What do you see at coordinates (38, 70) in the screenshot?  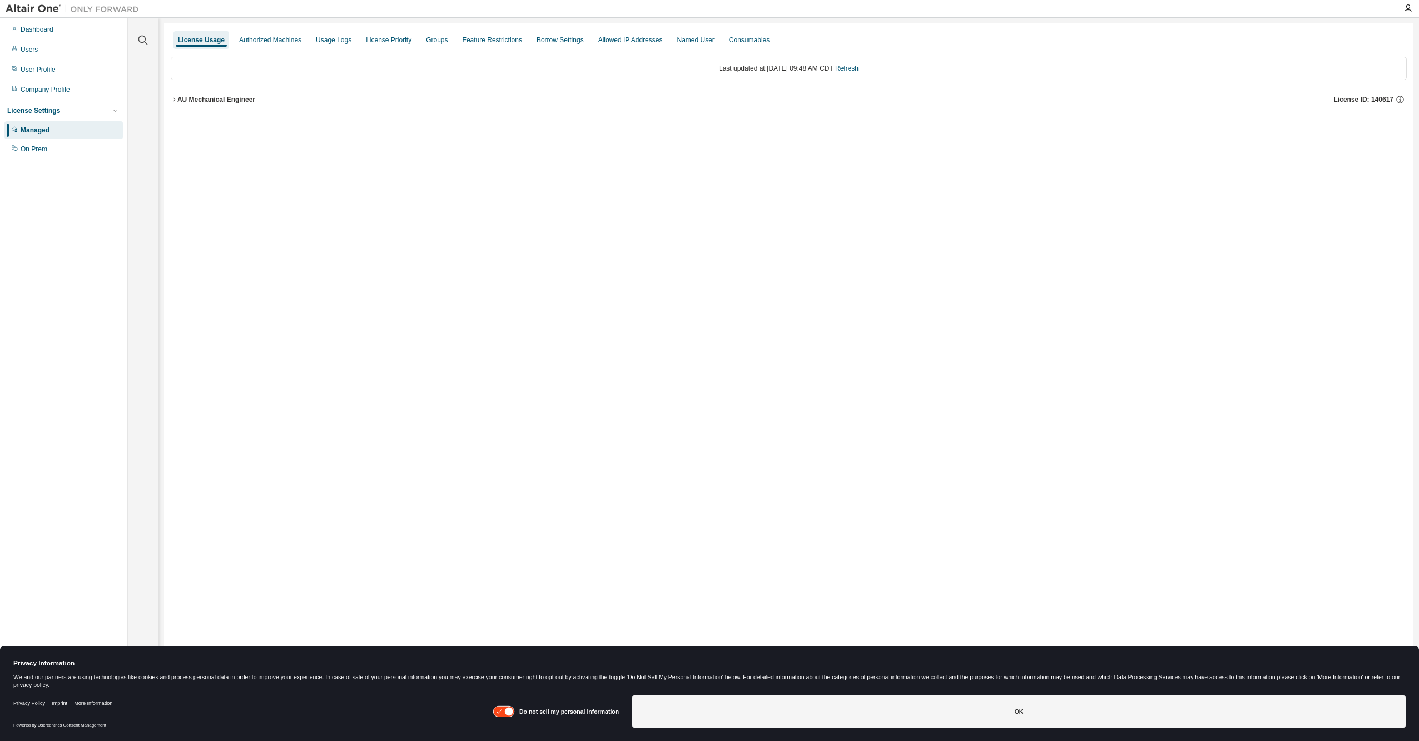 I see `div: User Profile` at bounding box center [38, 70].